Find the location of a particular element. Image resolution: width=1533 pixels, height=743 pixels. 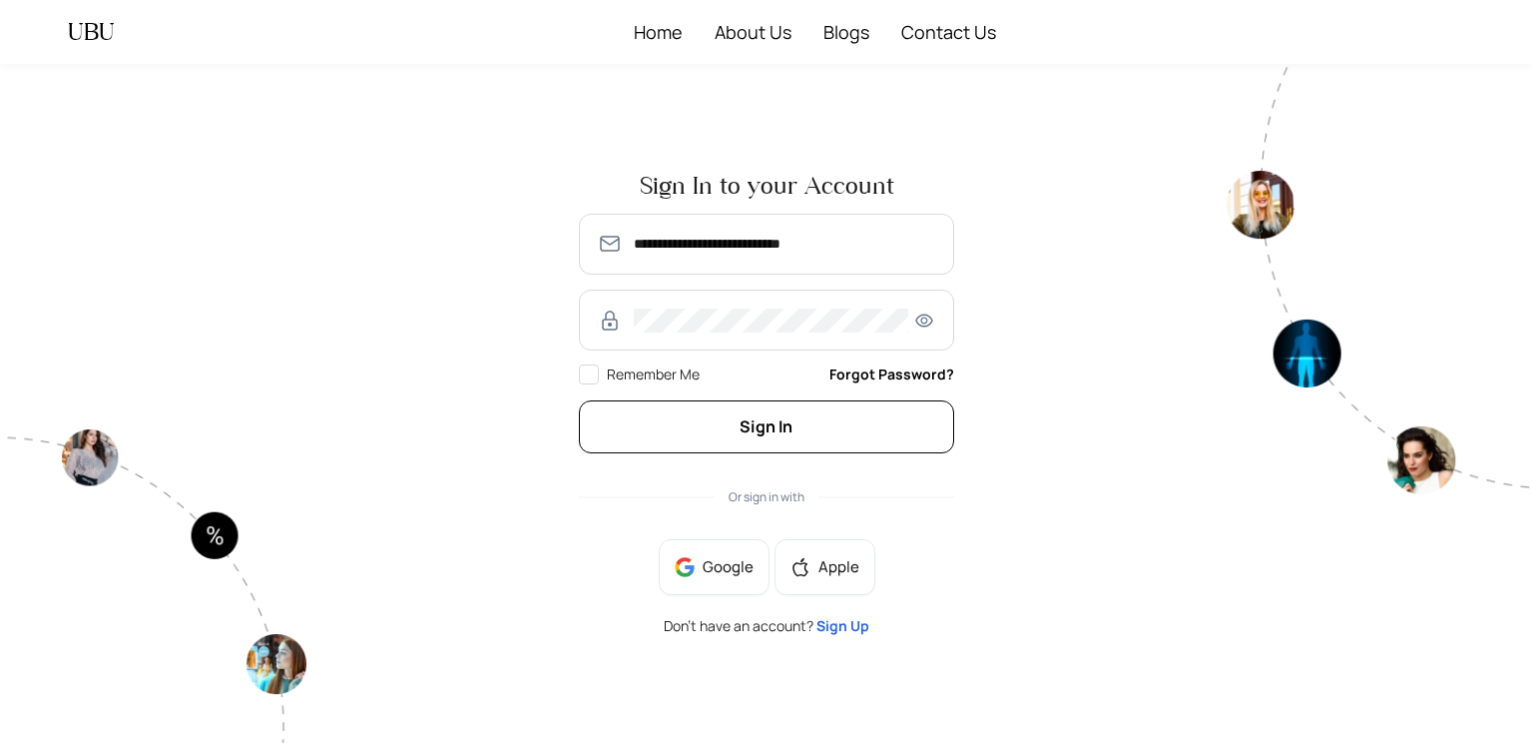

img: SmmOVPU3il4LzjOz1YszJ8A9TzvK+6qU9RAAAAAElFTkSuQmCC is located at coordinates (610, 244).